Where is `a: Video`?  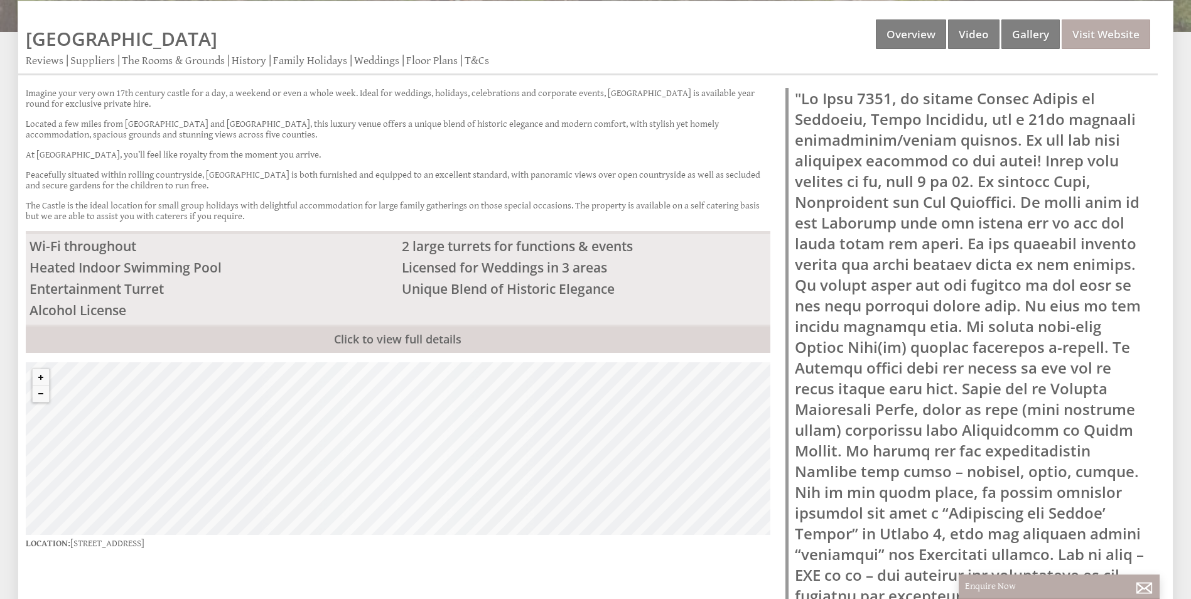 a: Video is located at coordinates (974, 34).